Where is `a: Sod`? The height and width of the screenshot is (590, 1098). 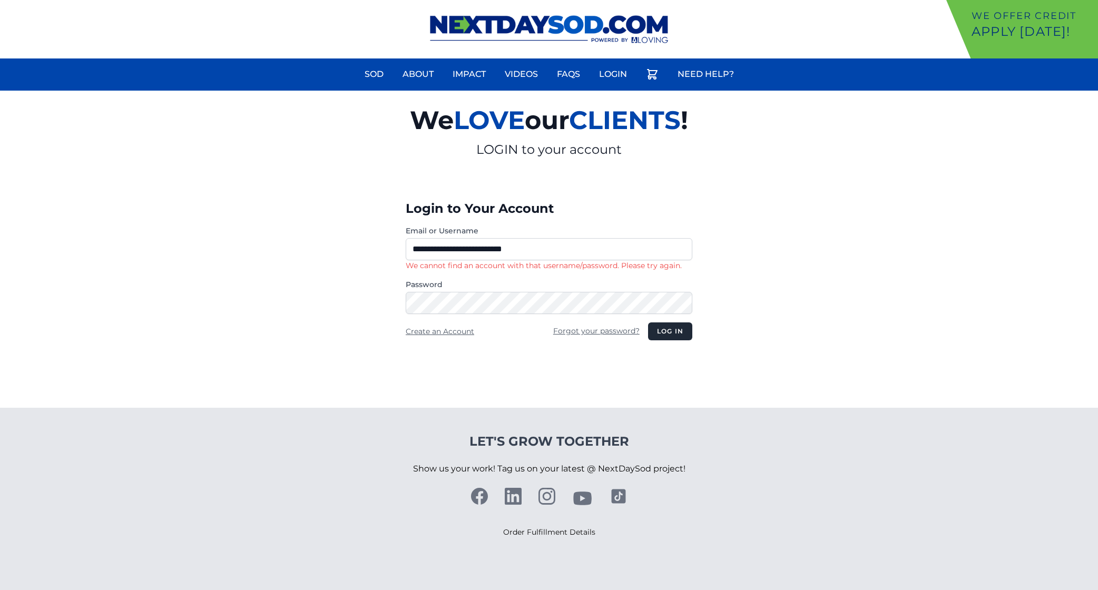
a: Sod is located at coordinates (374, 74).